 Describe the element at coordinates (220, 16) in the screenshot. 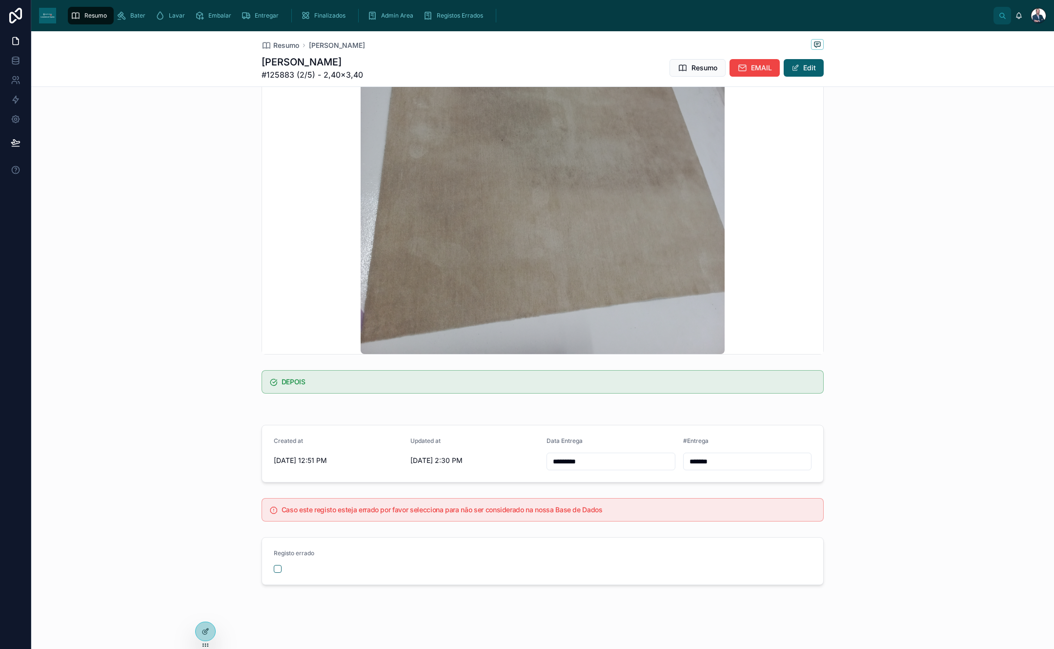

I see `span: Embalar` at that location.